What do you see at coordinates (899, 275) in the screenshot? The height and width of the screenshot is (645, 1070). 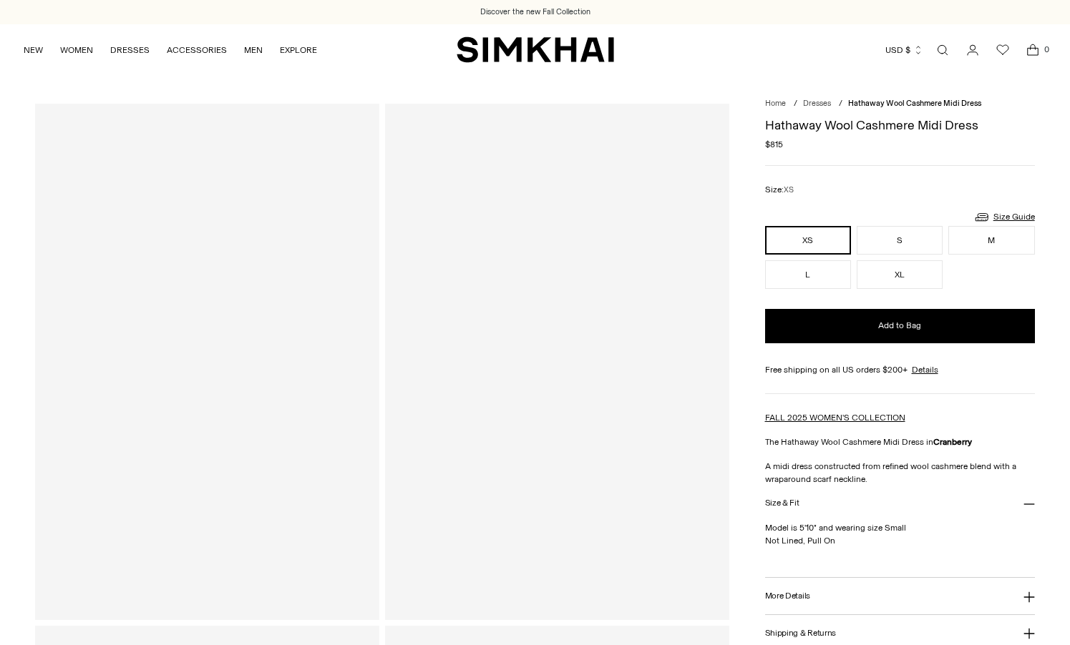 I see `button: XL` at bounding box center [899, 275].